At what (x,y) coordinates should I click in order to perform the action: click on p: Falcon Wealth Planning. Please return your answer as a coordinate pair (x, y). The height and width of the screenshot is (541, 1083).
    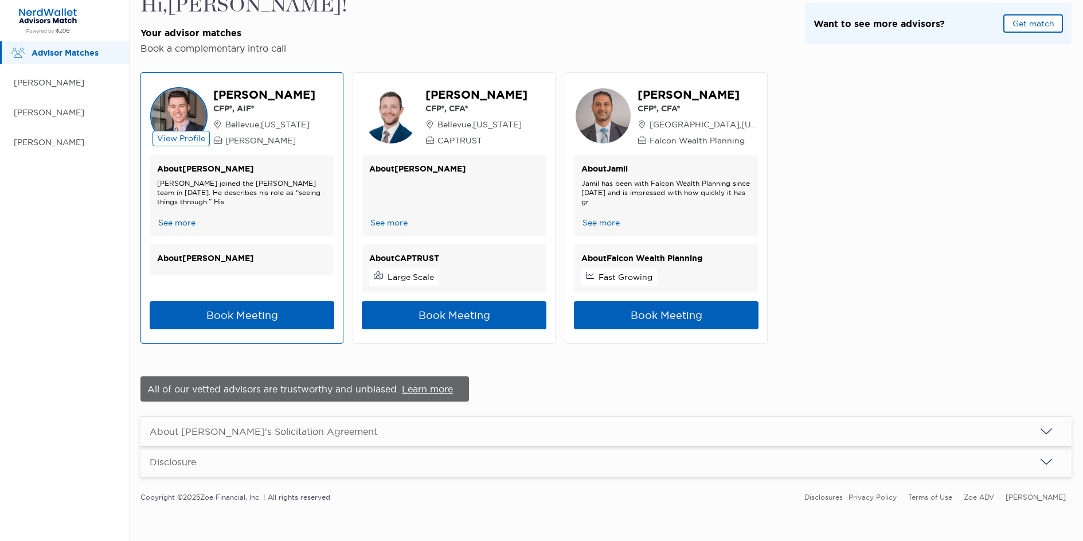
    Looking at the image, I should click on (698, 140).